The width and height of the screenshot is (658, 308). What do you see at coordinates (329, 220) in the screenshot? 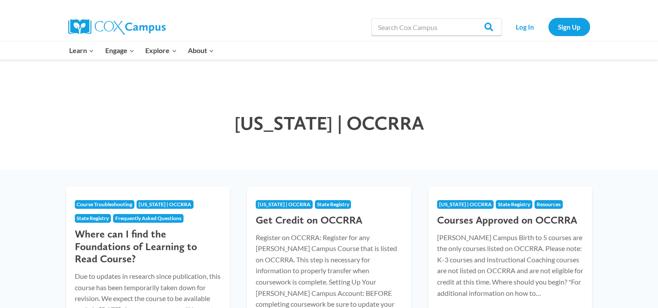
I see `h3: Get Credit on OCCRRA` at bounding box center [329, 220].